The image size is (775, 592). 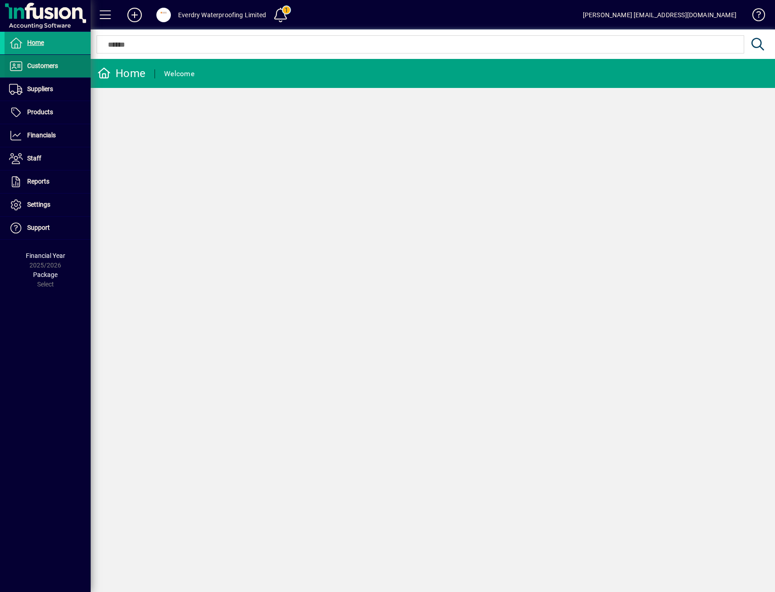 I want to click on div: Home, so click(x=121, y=73).